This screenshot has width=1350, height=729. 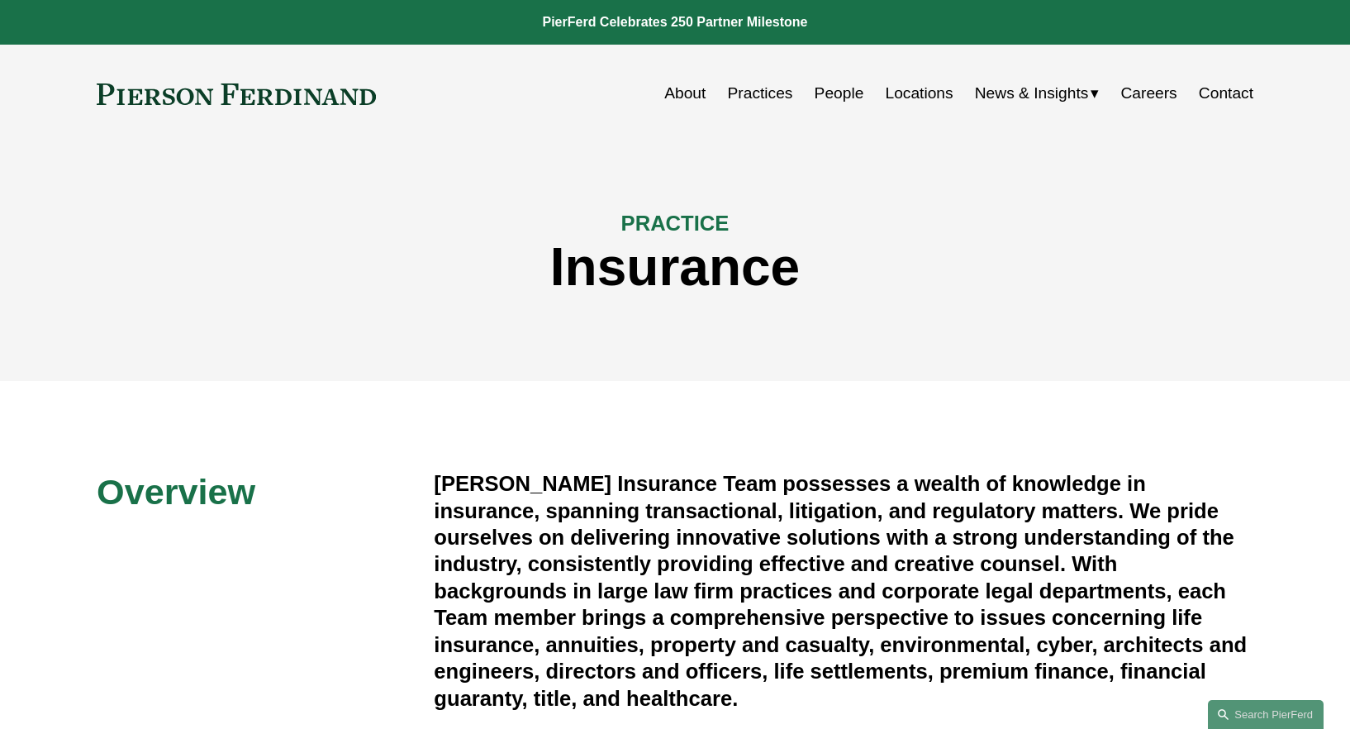 What do you see at coordinates (1226, 93) in the screenshot?
I see `a: Contact` at bounding box center [1226, 93].